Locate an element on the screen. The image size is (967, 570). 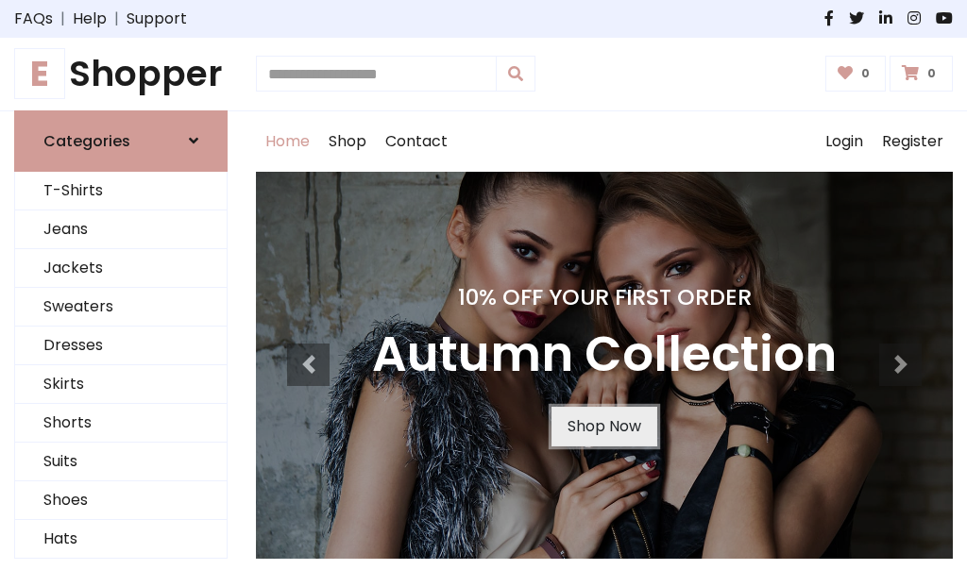
a: EShopper is located at coordinates (121, 74).